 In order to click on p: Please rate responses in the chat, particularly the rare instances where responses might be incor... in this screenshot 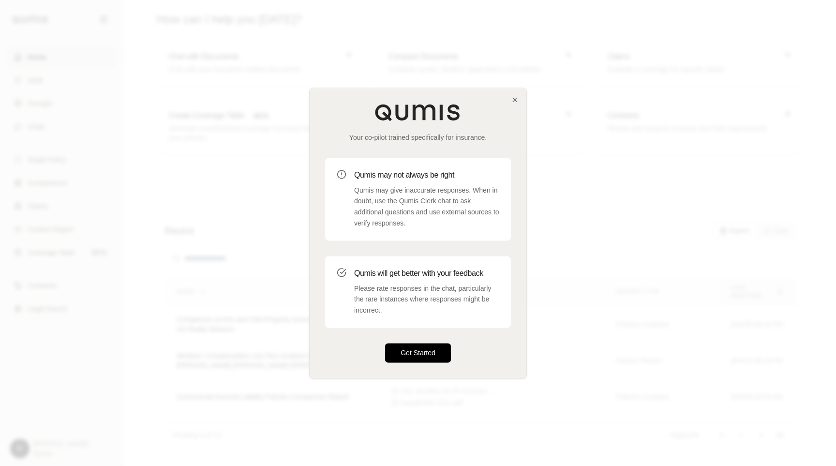, I will do `click(427, 299)`.